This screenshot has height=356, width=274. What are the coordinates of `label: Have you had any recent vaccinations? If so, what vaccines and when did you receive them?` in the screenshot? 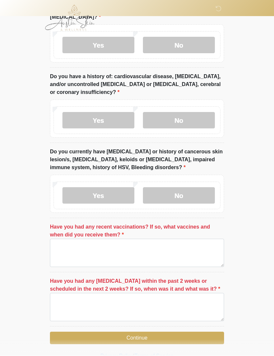 It's located at (137, 231).